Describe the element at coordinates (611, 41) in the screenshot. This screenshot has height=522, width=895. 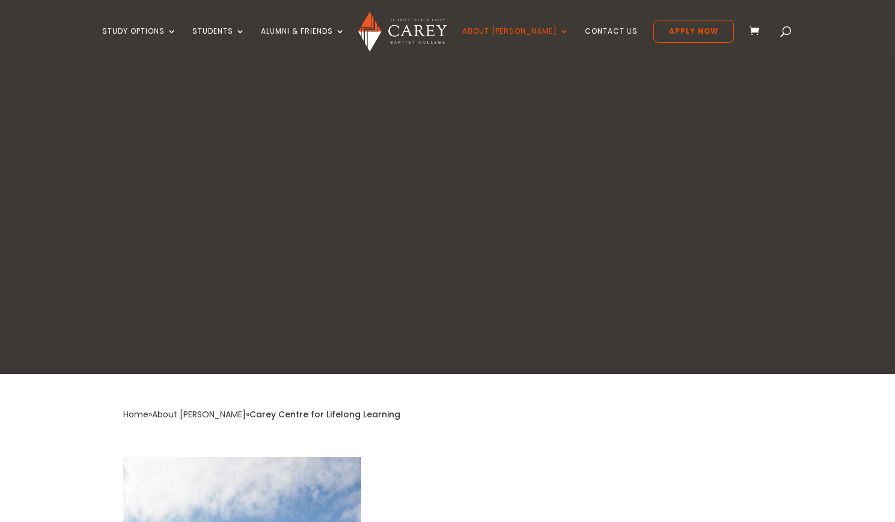
I see `a: Contact Us` at that location.